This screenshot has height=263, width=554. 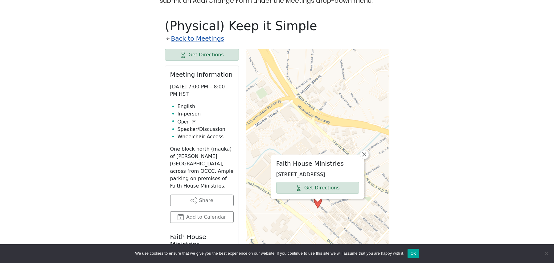 I want to click on li: English, so click(x=205, y=107).